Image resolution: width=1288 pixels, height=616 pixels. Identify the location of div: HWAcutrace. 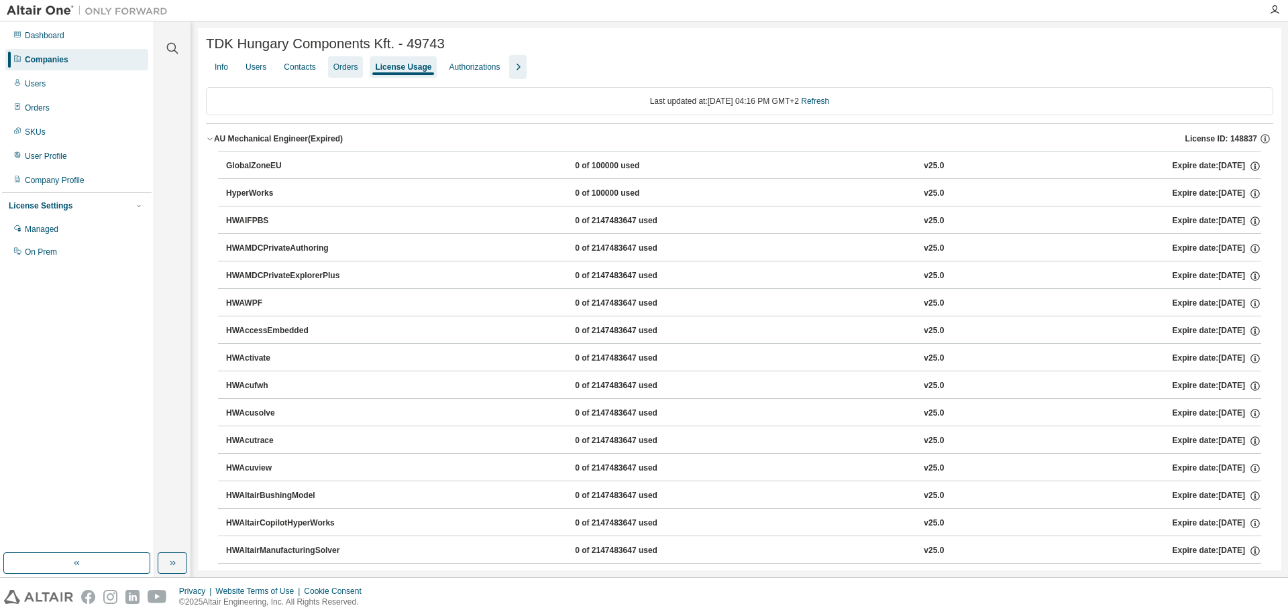
(286, 441).